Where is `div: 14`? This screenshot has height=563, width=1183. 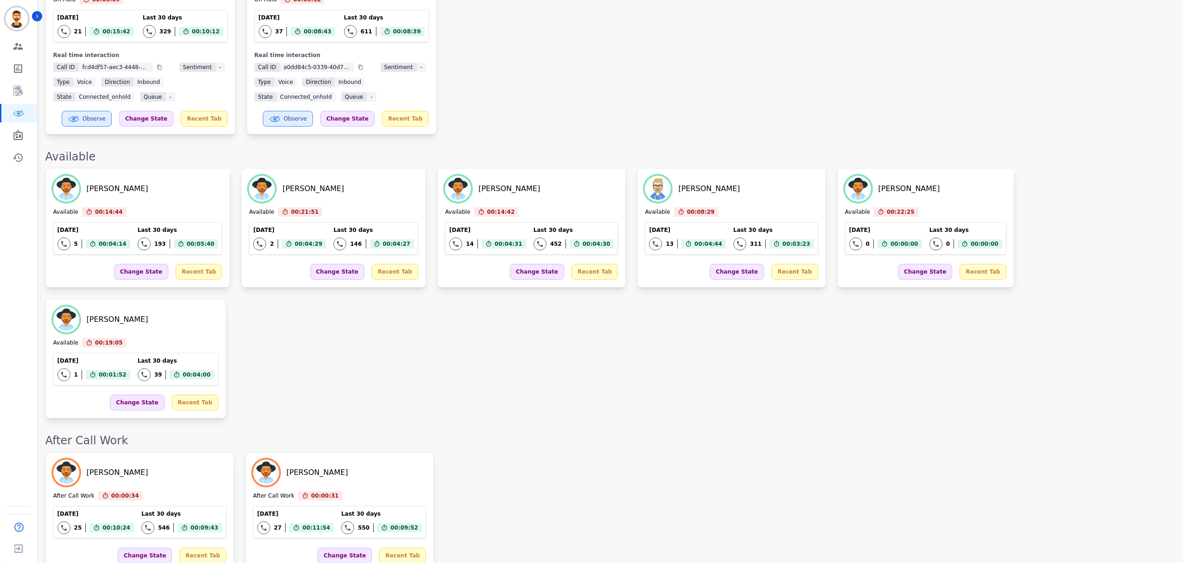
div: 14 is located at coordinates (469, 244).